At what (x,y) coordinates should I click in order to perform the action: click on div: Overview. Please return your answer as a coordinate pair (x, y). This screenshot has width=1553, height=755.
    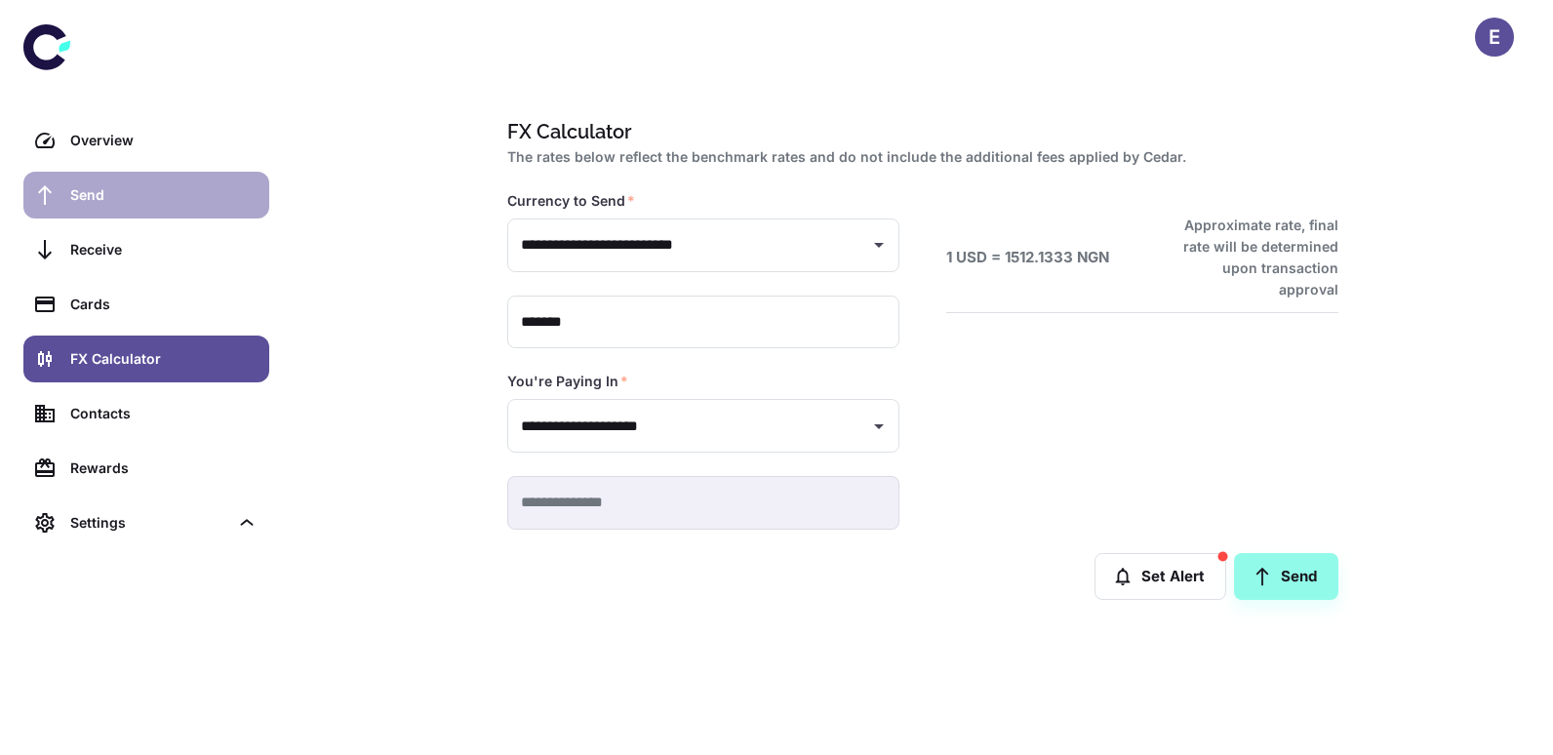
    Looking at the image, I should click on (164, 140).